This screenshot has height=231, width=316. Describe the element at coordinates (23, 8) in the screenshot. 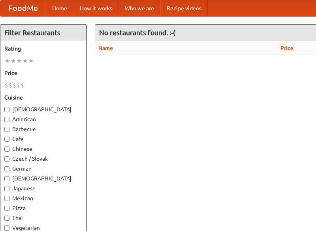

I see `a: FoodMe` at that location.